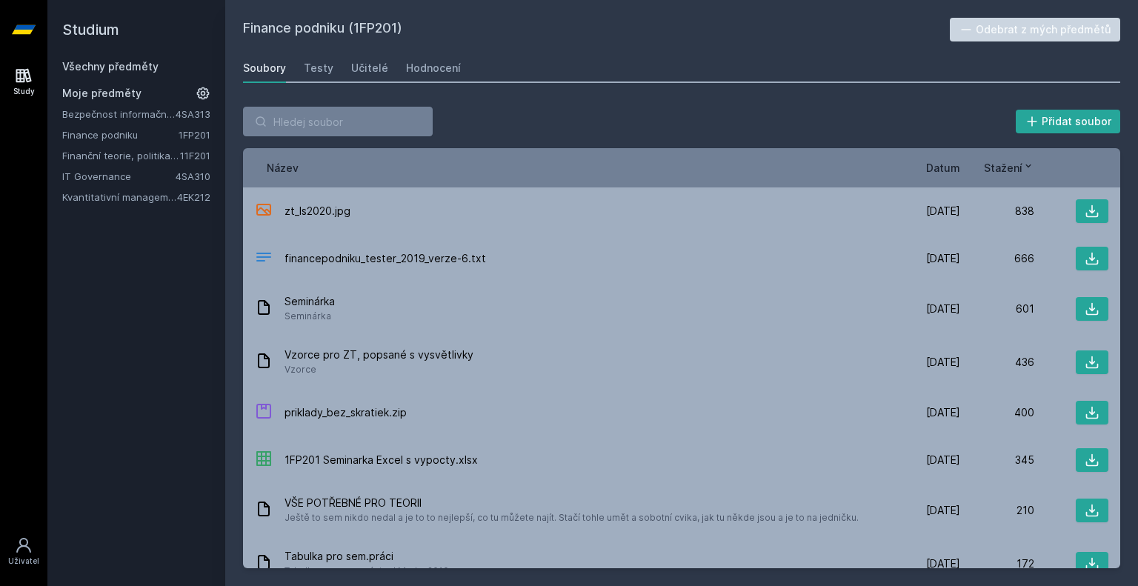  Describe the element at coordinates (193, 197) in the screenshot. I see `a: 4EK212` at that location.